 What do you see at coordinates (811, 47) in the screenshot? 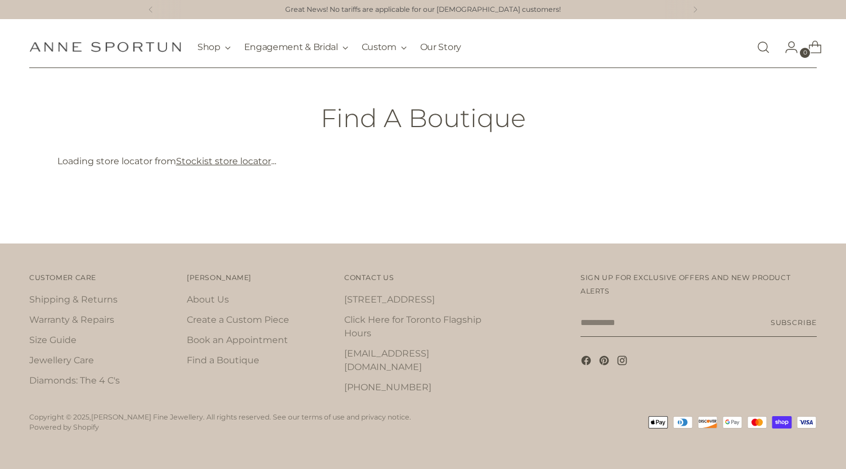
I see `a: Open cart modal` at bounding box center [811, 47].